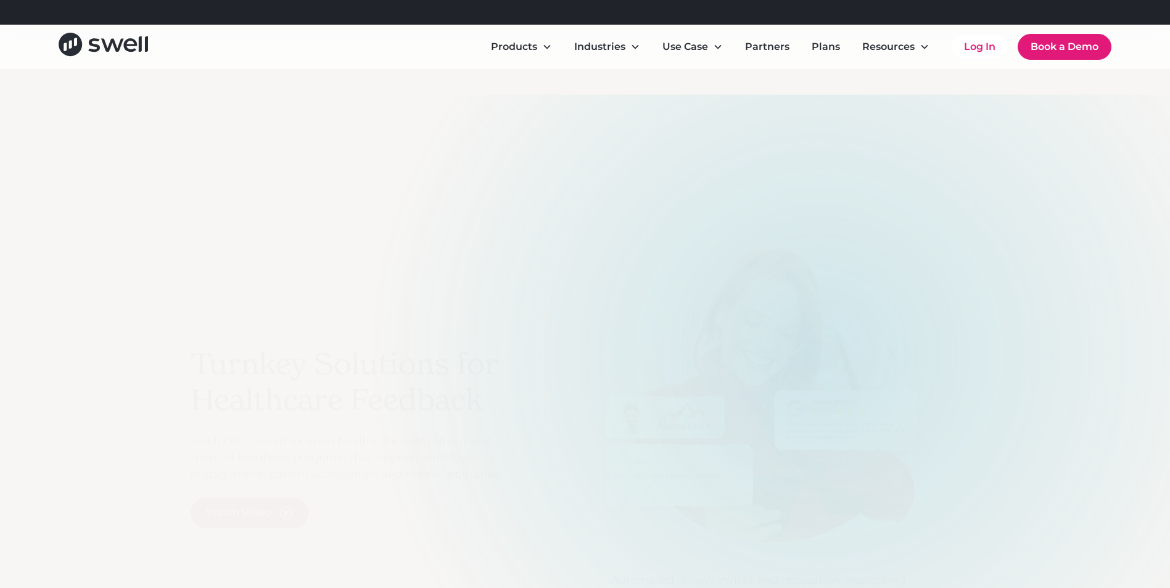 The height and width of the screenshot is (588, 1170). Describe the element at coordinates (357, 457) in the screenshot. I see `p: Swell helps multi-location healthcare orgs roll out and monitor feedback programs that improve em...` at that location.